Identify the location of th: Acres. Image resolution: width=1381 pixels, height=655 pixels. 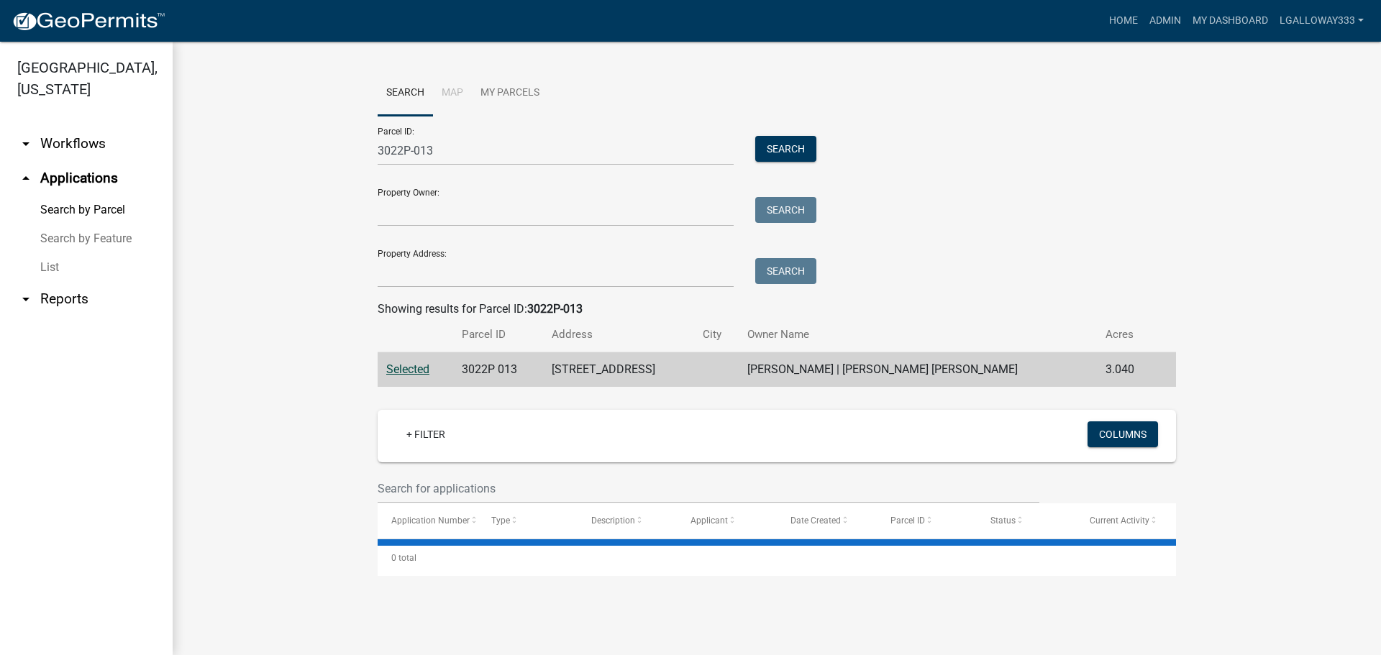
(1126, 334).